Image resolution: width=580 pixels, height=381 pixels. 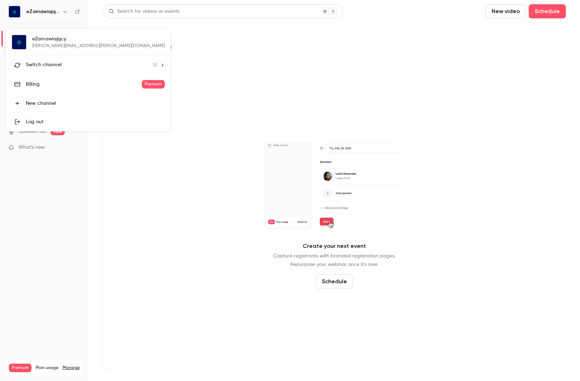 What do you see at coordinates (155, 65) in the screenshot?
I see `span: 12` at bounding box center [155, 65].